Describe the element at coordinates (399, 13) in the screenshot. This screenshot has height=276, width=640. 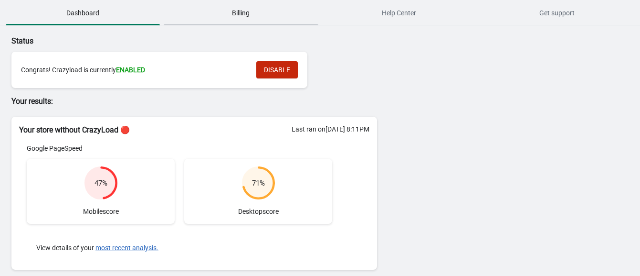
I see `span: Help Center` at that location.